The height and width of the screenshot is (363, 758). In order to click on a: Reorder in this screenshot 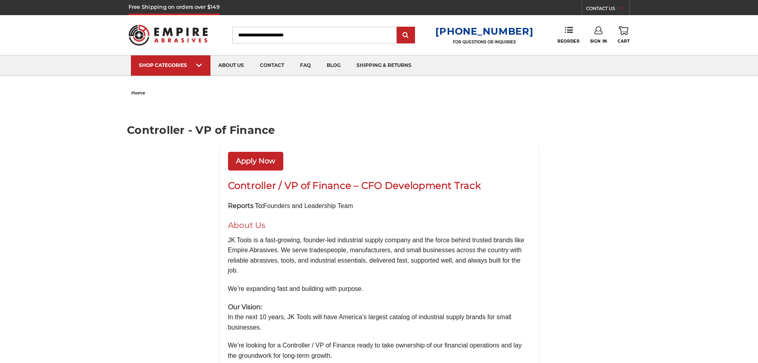, I will do `click(568, 35)`.